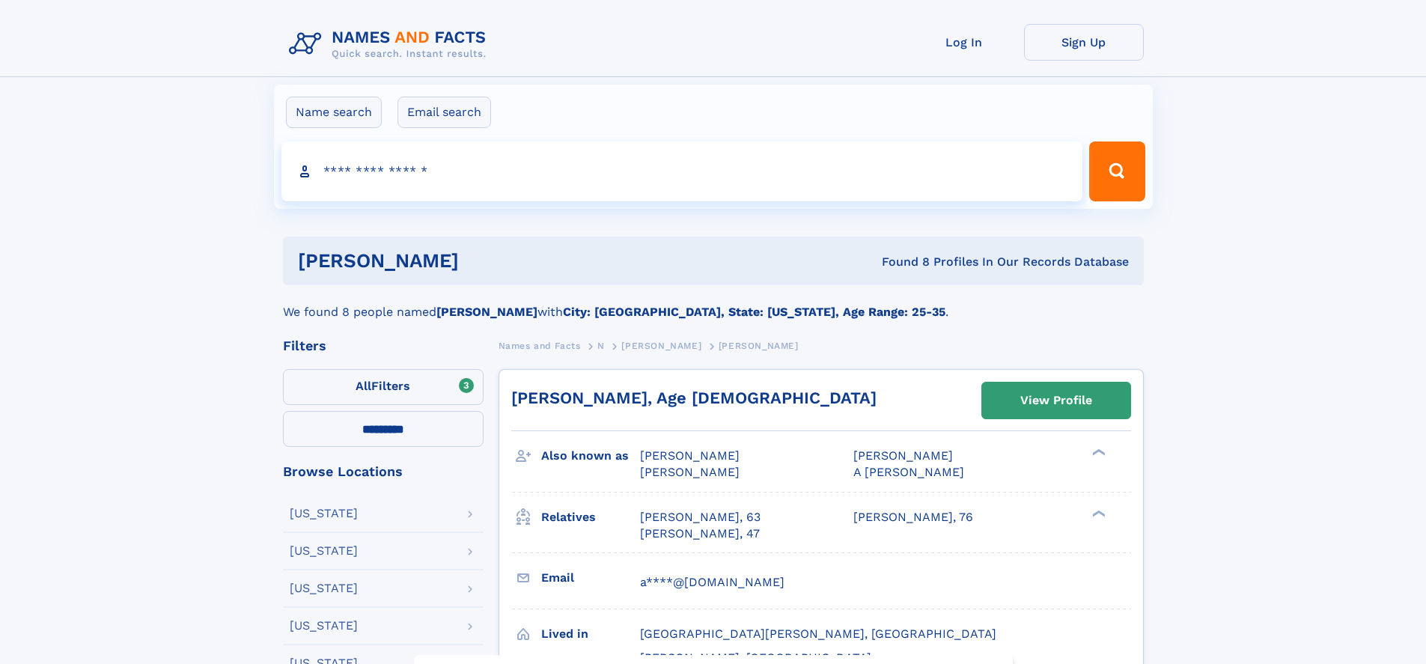 This screenshot has width=1426, height=664. What do you see at coordinates (383, 346) in the screenshot?
I see `div: Filters` at bounding box center [383, 346].